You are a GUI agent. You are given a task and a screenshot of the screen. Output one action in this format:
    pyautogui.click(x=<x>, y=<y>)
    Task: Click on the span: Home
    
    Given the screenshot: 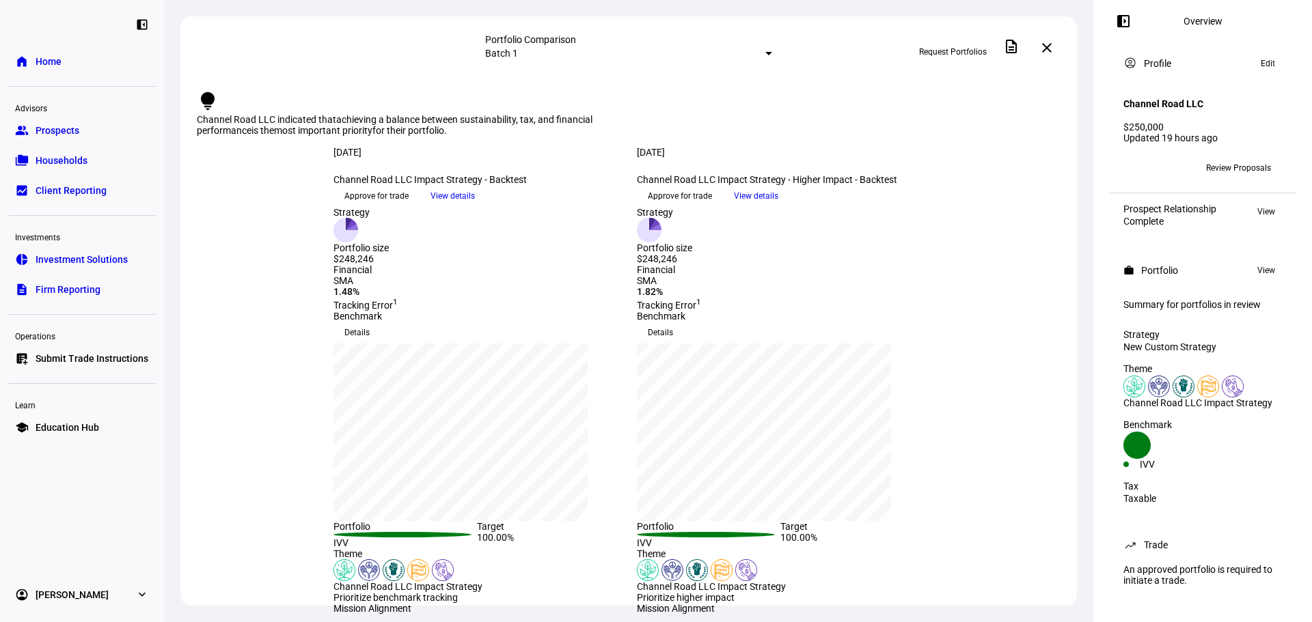 What is the action you would take?
    pyautogui.click(x=49, y=61)
    